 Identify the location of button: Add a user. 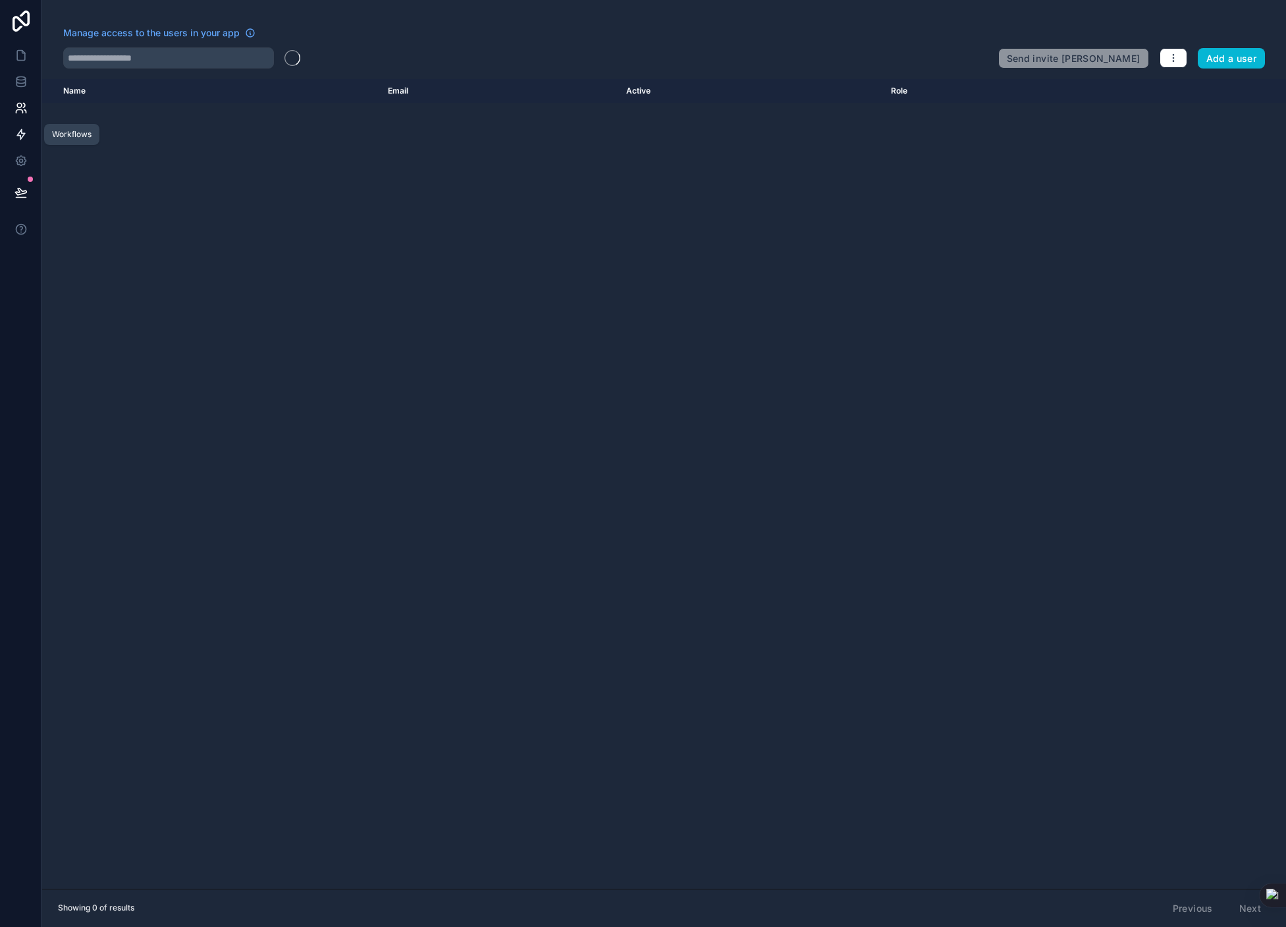
(1231, 59).